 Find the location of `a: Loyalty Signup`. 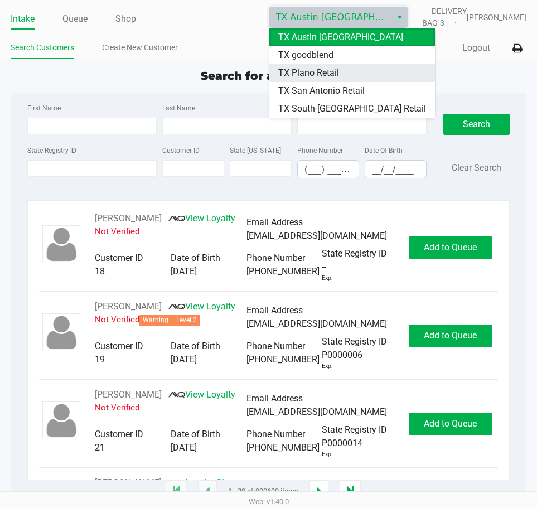

a: Loyalty Signup is located at coordinates (207, 483).